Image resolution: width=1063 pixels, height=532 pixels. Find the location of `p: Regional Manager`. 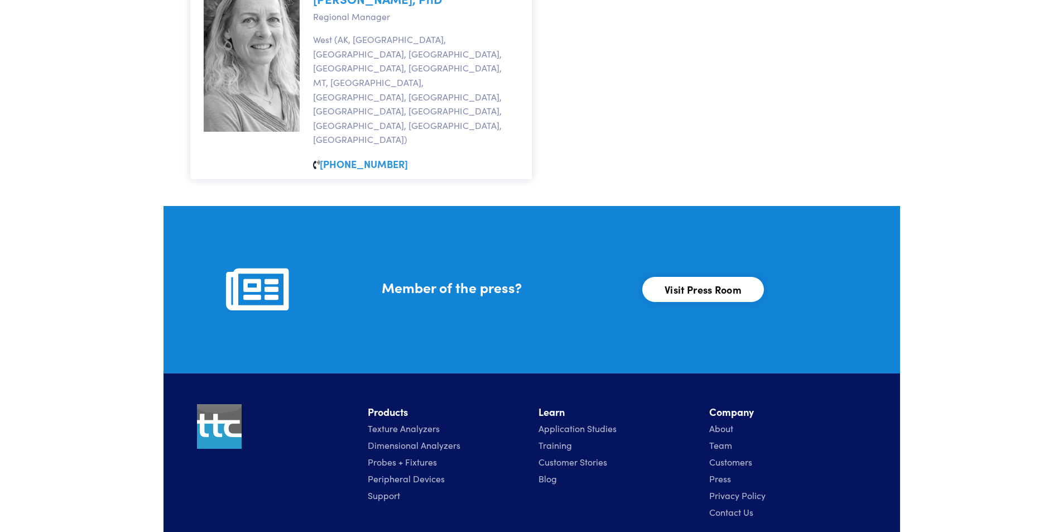

p: Regional Manager is located at coordinates (416, 17).